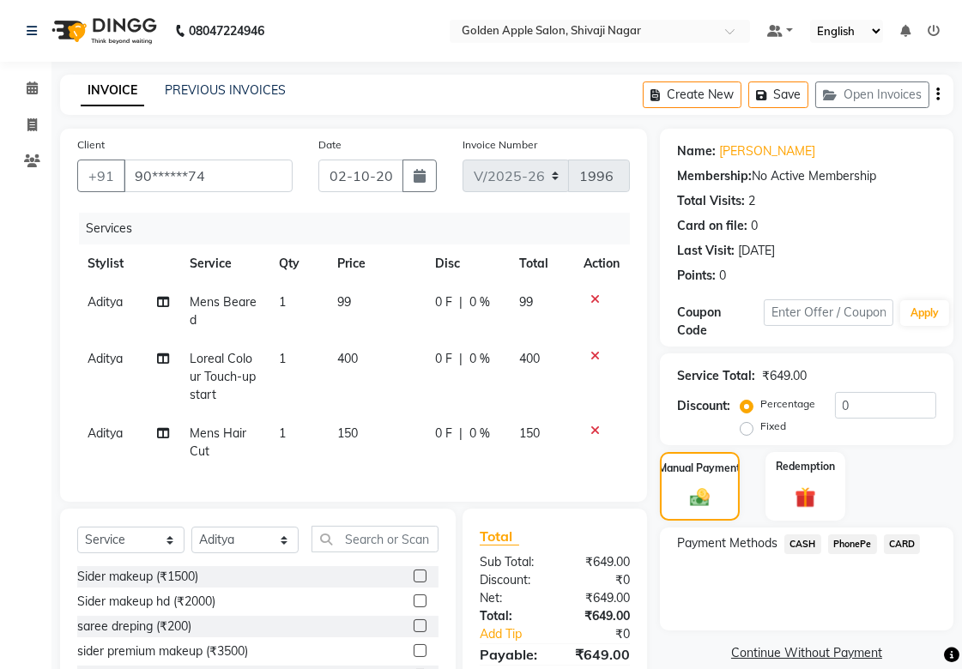  What do you see at coordinates (601, 263) in the screenshot?
I see `th: Action` at bounding box center [601, 263].